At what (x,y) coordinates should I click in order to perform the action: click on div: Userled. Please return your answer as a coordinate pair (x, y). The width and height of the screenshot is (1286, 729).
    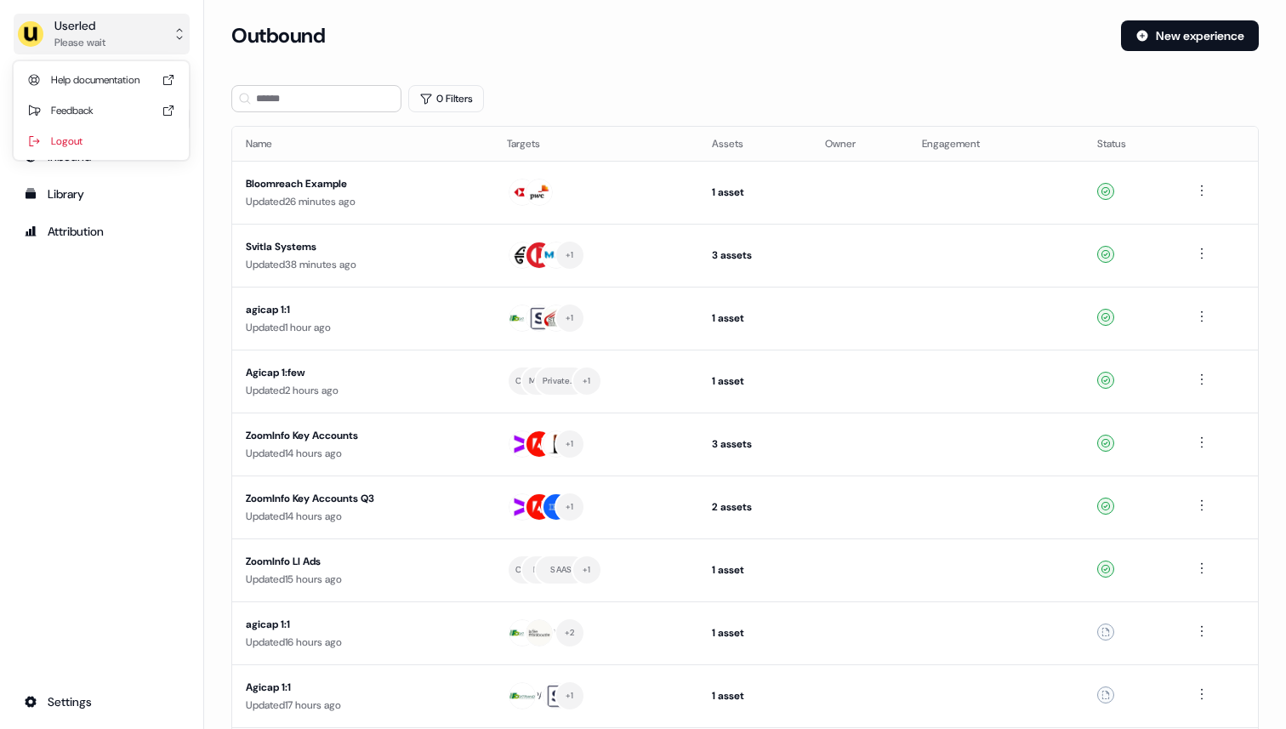
    Looking at the image, I should click on (80, 26).